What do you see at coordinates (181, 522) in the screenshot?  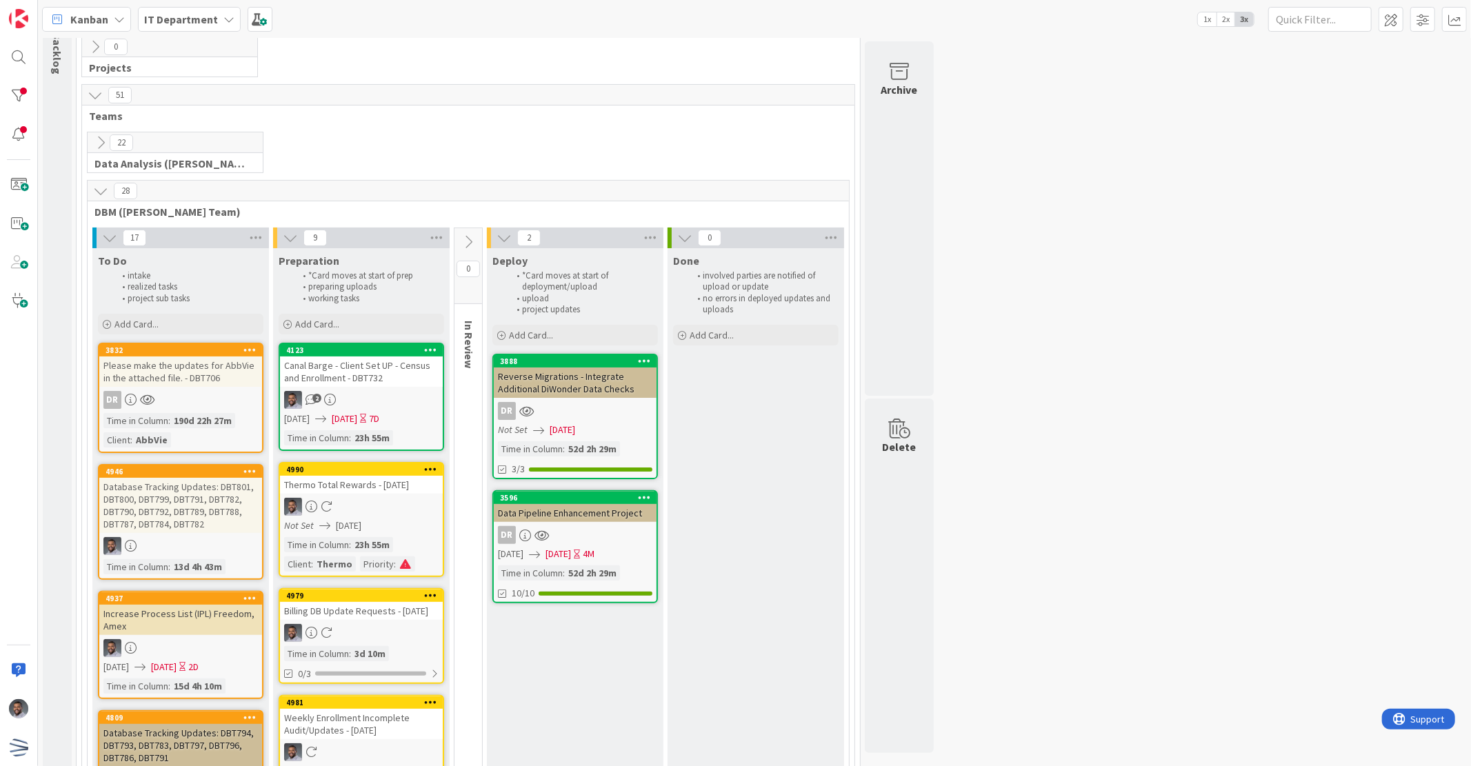 I see `a: 4946Database Tracking Updates: DBT801, DBT800, DBT799, DBT791, DBT782, DBT790, DBT792, DBT789, DB...` at bounding box center [181, 522].